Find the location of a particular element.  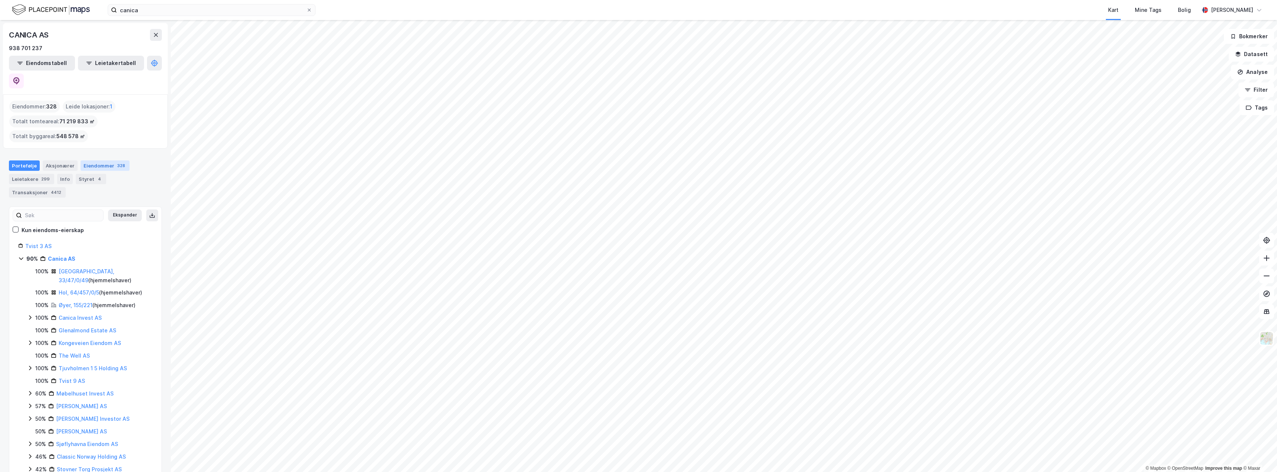

img: Z is located at coordinates (1266, 338).